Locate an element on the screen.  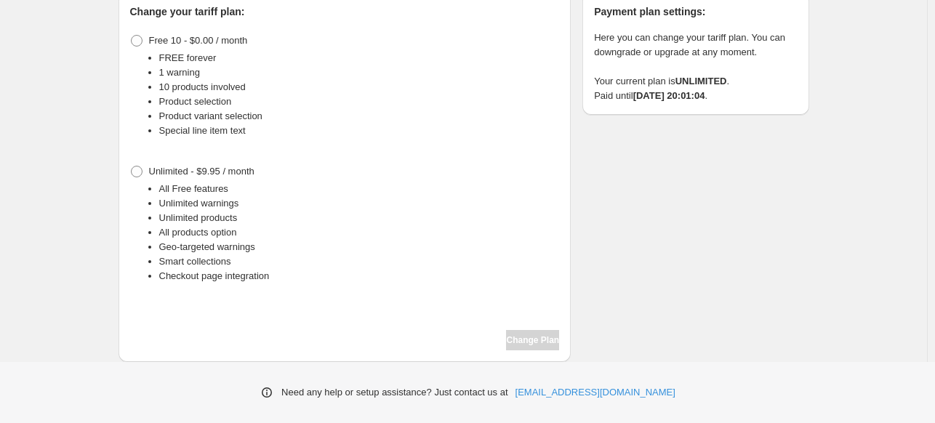
li: 10 products involved is located at coordinates (359, 87).